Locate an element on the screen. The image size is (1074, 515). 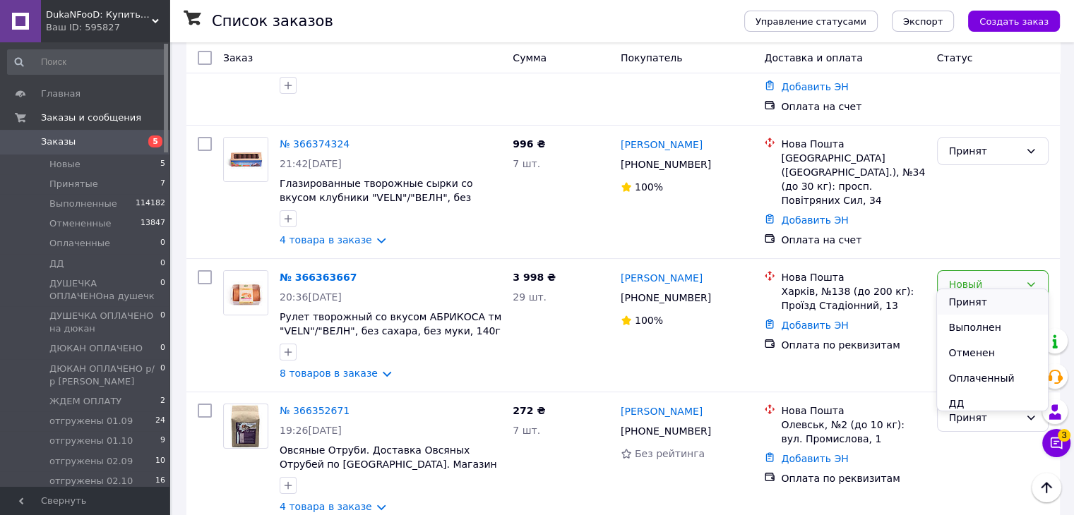
span: ДУШЕЧКА ОПЛАЧЕНОна душечк is located at coordinates (105, 290).